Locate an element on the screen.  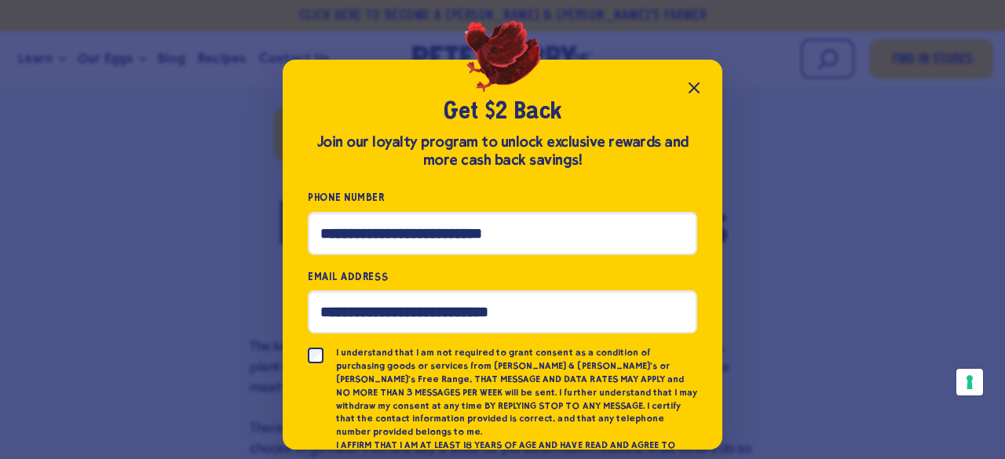
input: I understand that I am not required to grant consent as a condition of purchasing goods or servic... is located at coordinates (316, 356).